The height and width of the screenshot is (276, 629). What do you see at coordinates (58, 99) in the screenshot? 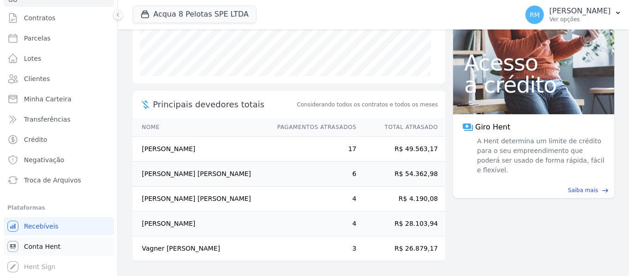
I see `a: Minha Carteira` at bounding box center [58, 99].